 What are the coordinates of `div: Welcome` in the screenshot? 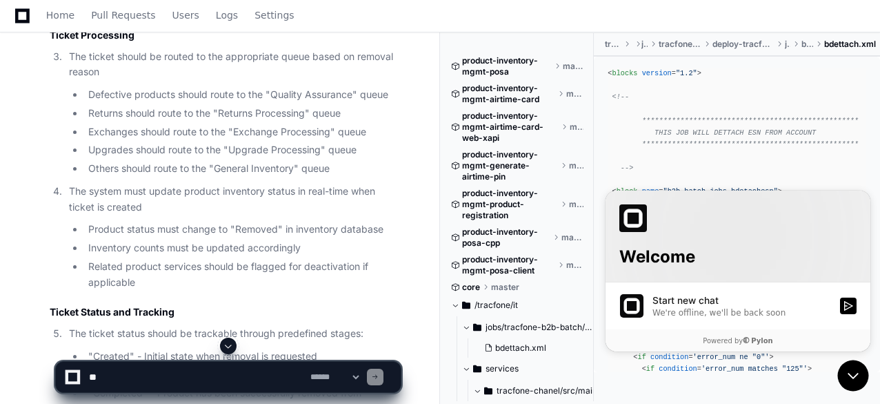 It's located at (132, 66).